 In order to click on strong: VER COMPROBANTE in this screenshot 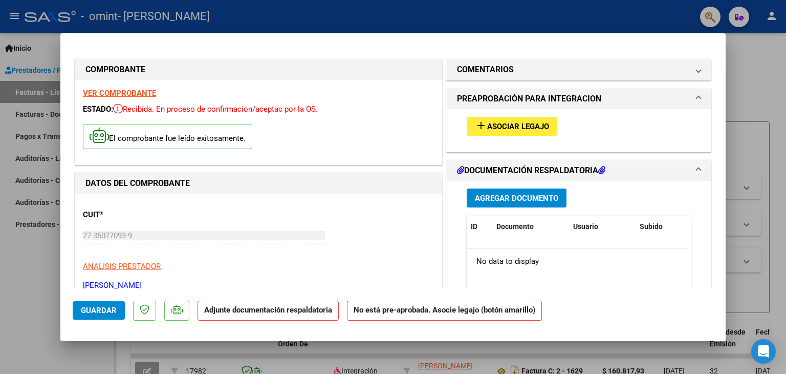, I will do `click(119, 93)`.